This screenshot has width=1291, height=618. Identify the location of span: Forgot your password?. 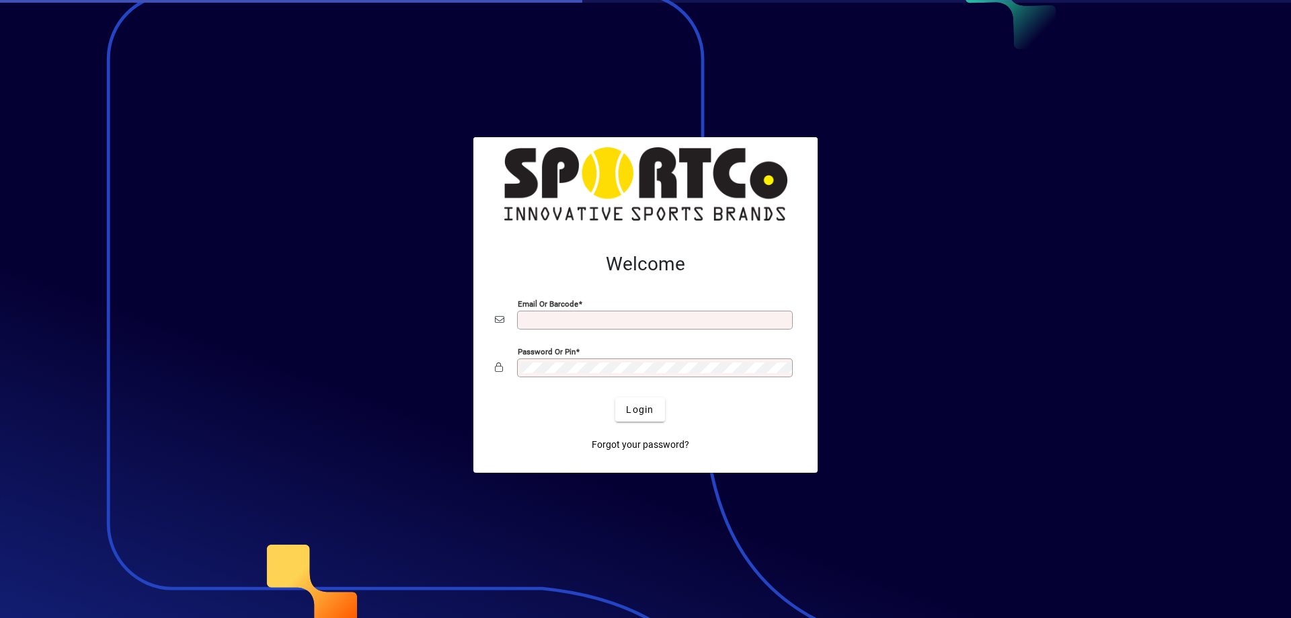
(640, 445).